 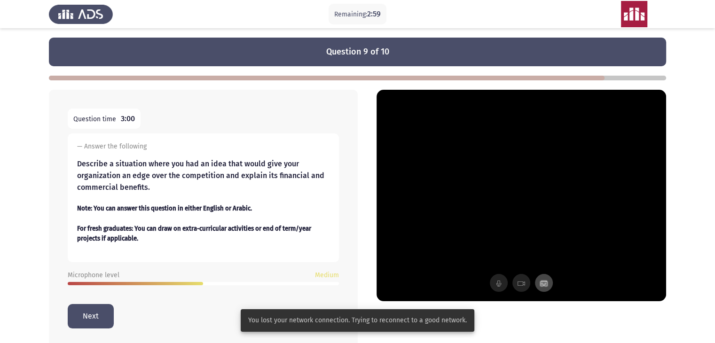 What do you see at coordinates (104, 119) in the screenshot?
I see `p: Question time` at bounding box center [104, 119].